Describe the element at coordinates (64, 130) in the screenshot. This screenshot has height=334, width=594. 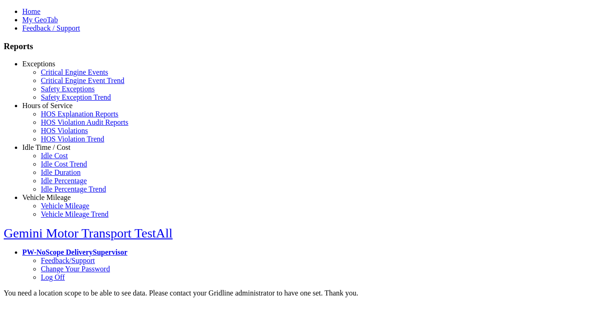
I see `a: HOS Violations` at that location.